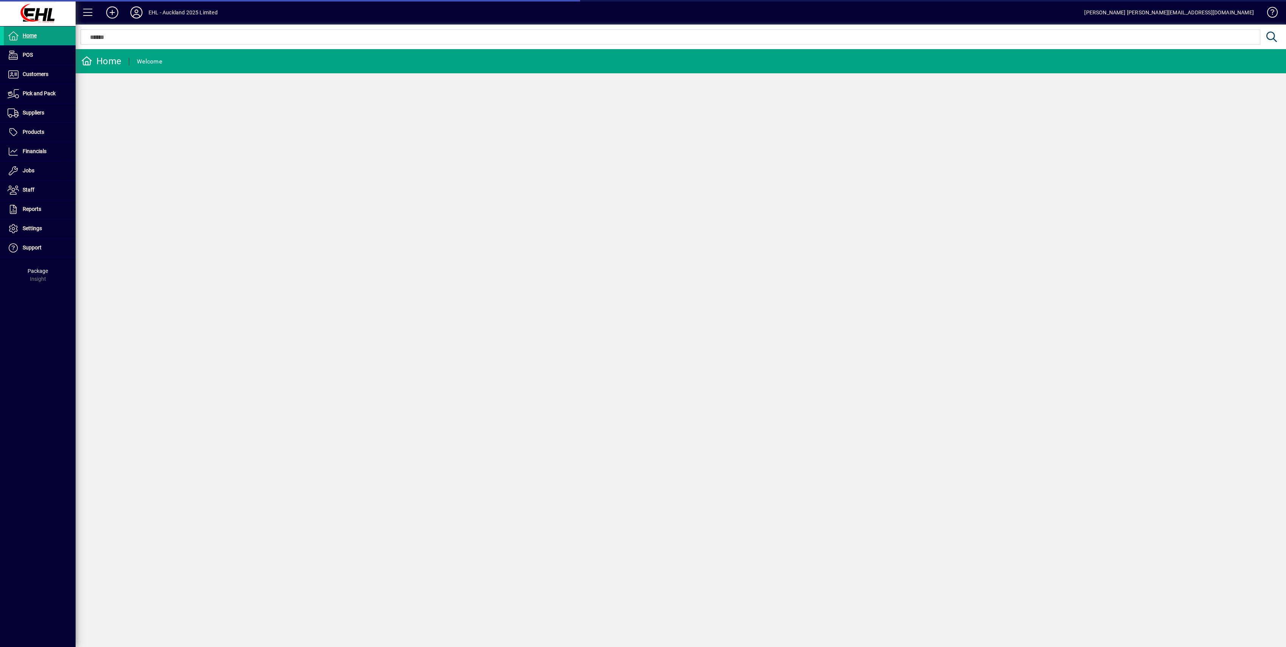 This screenshot has height=647, width=1286. I want to click on div: EHL - Auckland 2025 Limited, so click(183, 12).